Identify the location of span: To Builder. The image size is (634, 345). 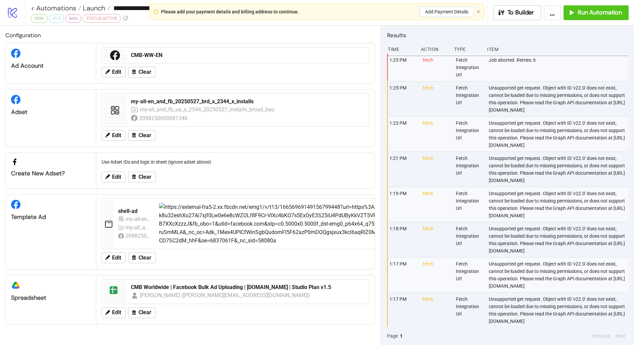
(521, 12).